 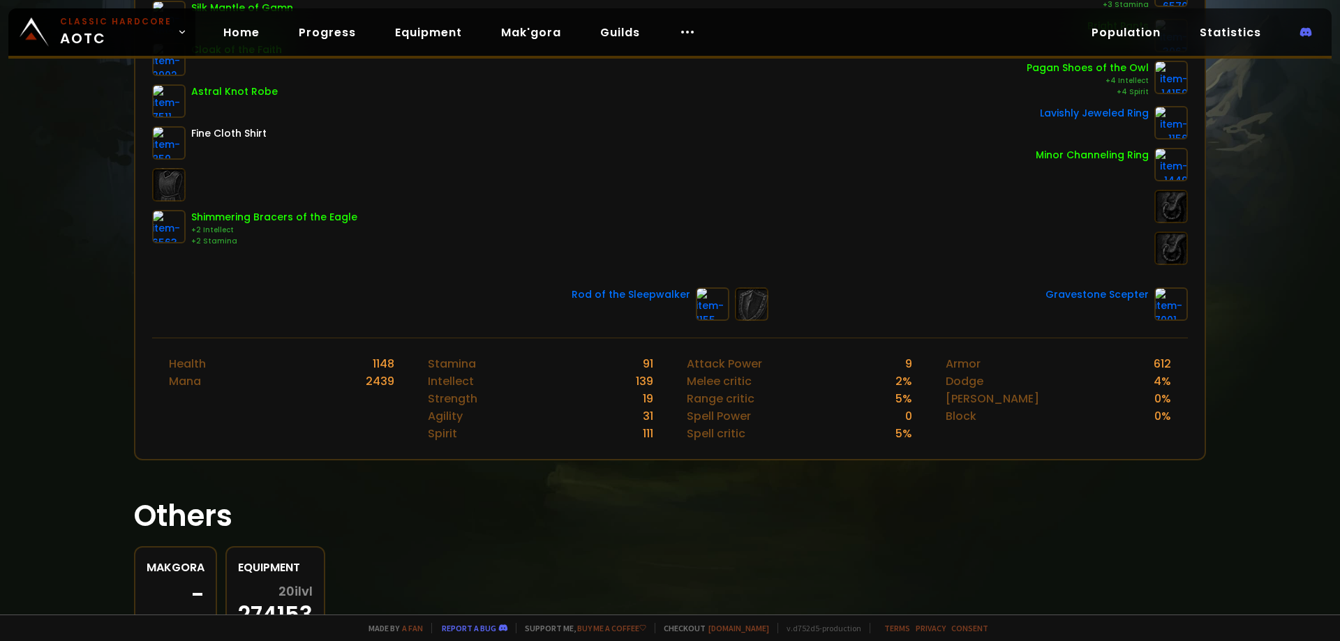 I want to click on div: Silk Mantle of Gamn, so click(x=242, y=8).